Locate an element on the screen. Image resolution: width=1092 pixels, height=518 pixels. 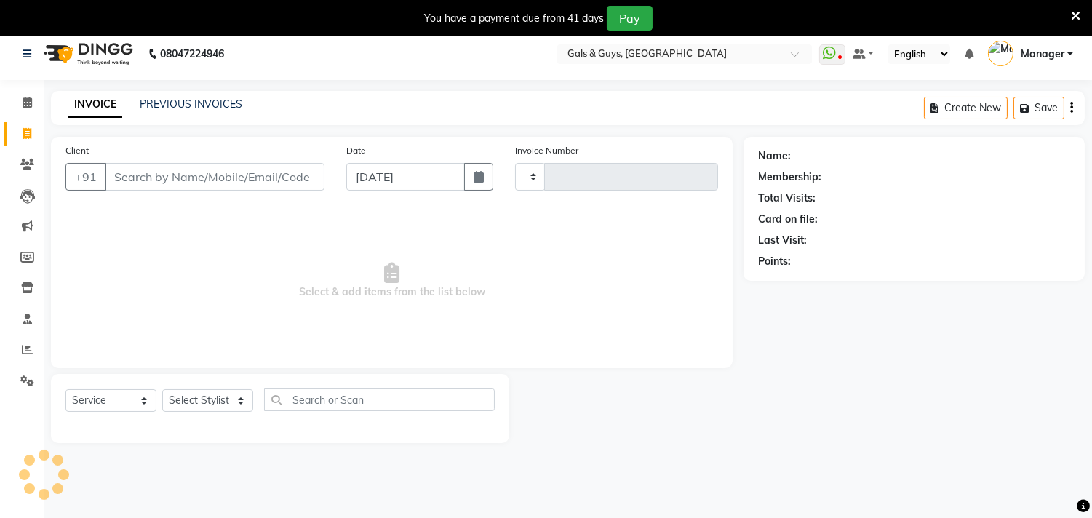
b: 08047224946 is located at coordinates (192, 54).